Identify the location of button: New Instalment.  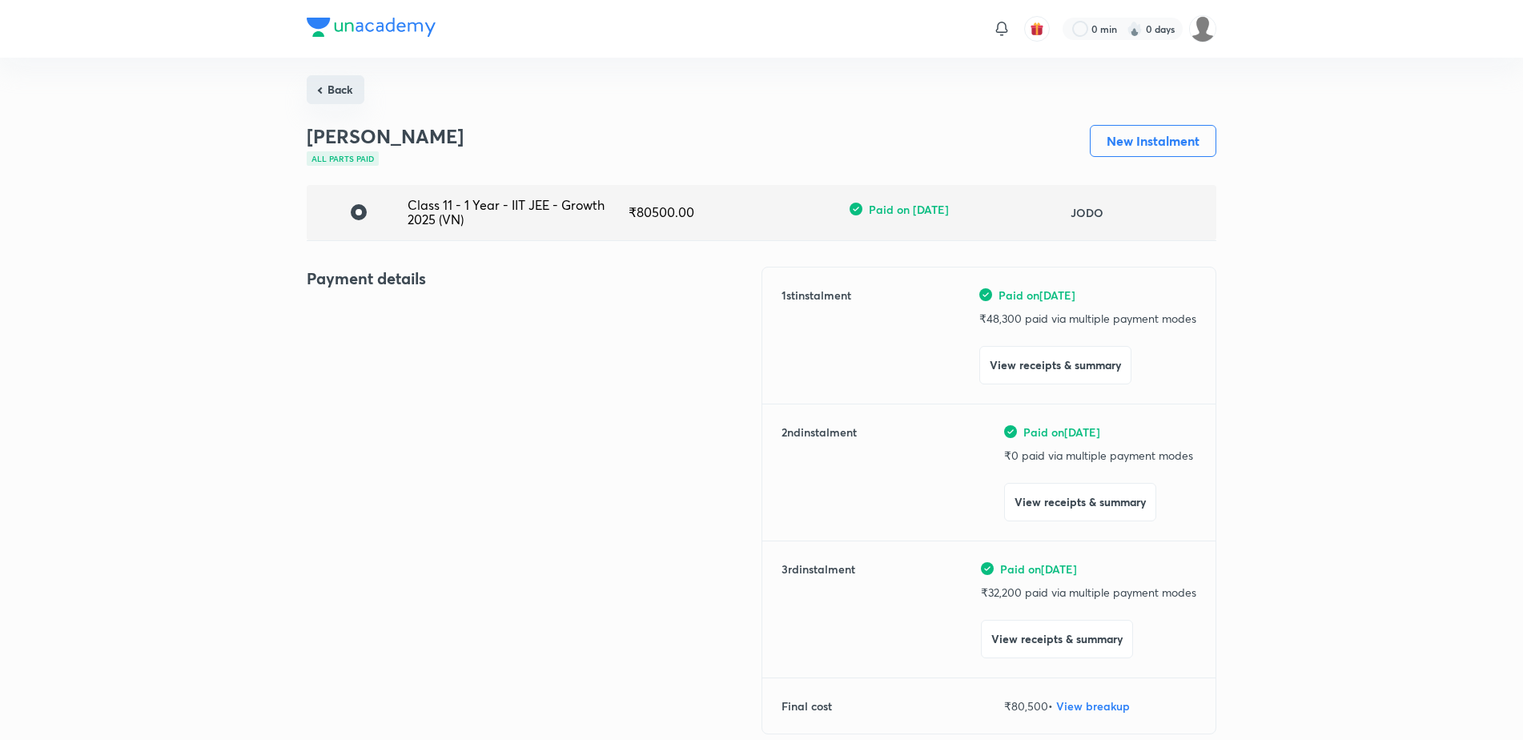
(1153, 141).